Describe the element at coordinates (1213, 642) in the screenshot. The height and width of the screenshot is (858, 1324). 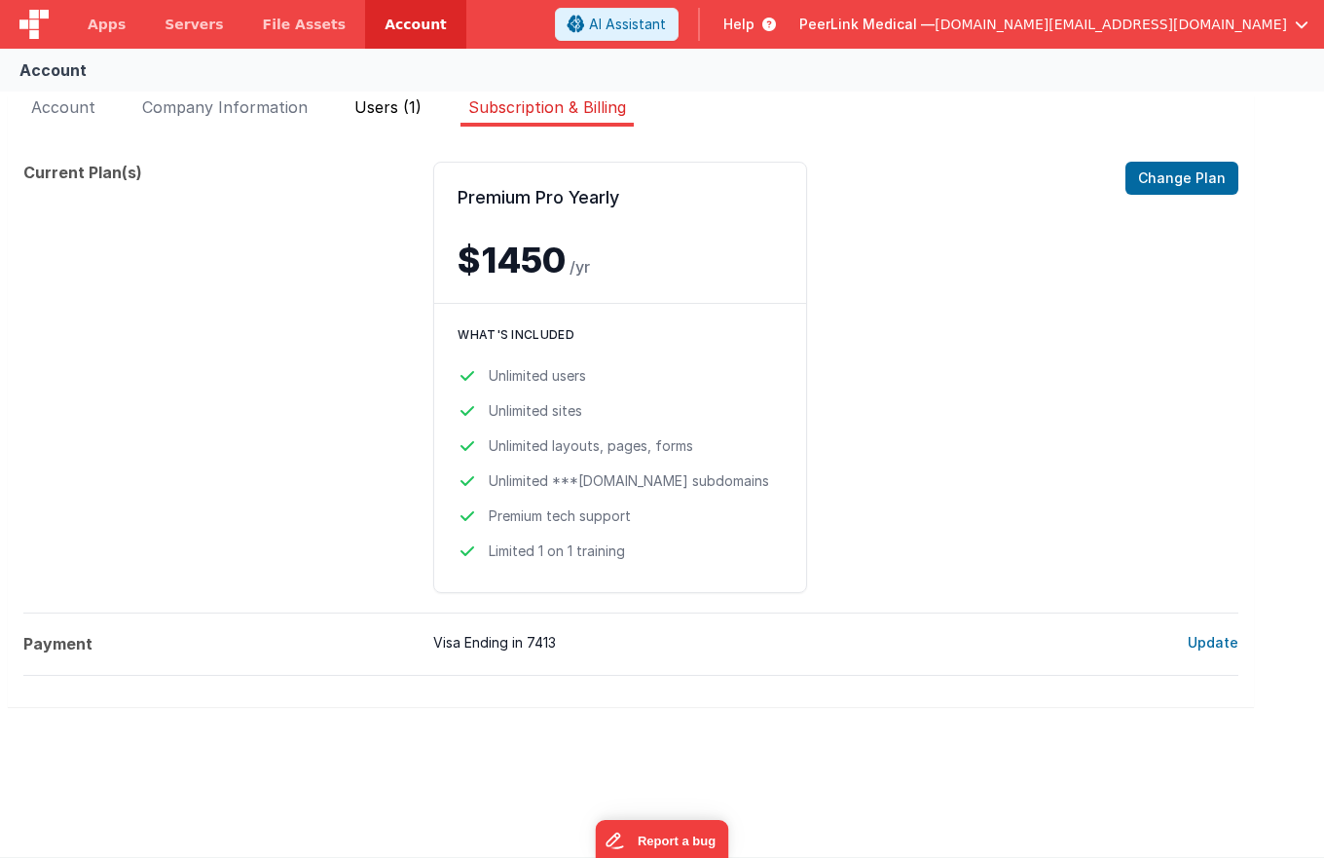
I see `button: Update` at that location.